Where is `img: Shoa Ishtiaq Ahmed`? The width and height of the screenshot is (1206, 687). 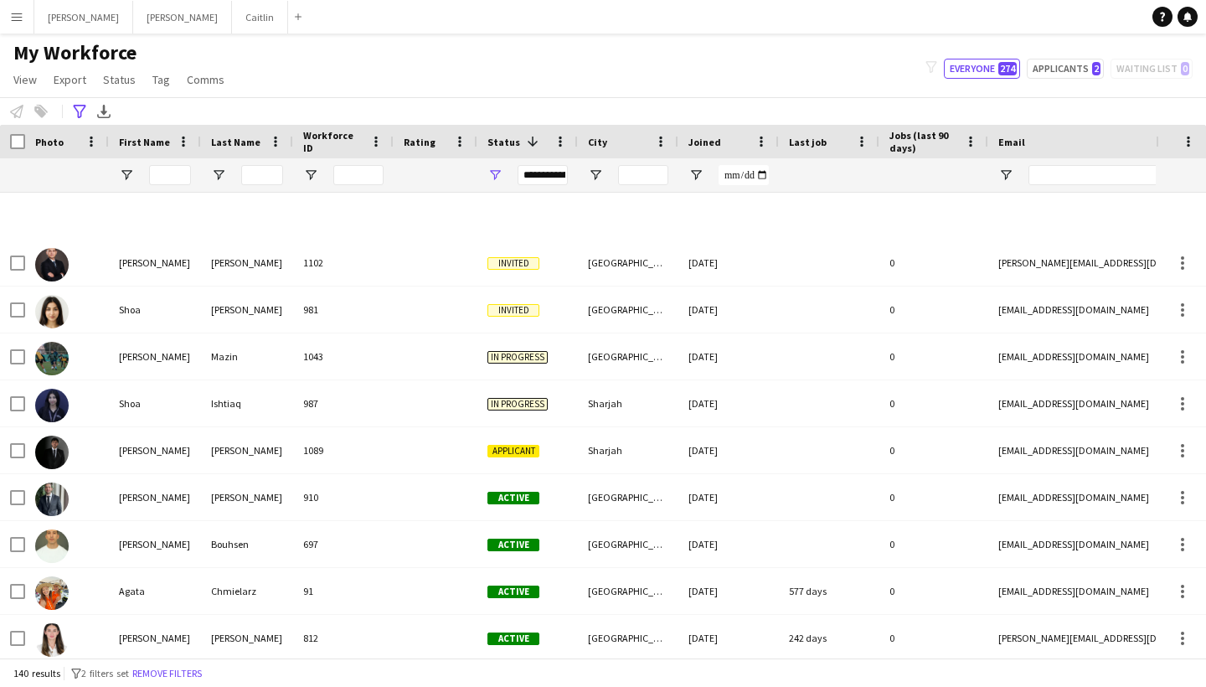
img: Shoa Ishtiaq Ahmed is located at coordinates (52, 312).